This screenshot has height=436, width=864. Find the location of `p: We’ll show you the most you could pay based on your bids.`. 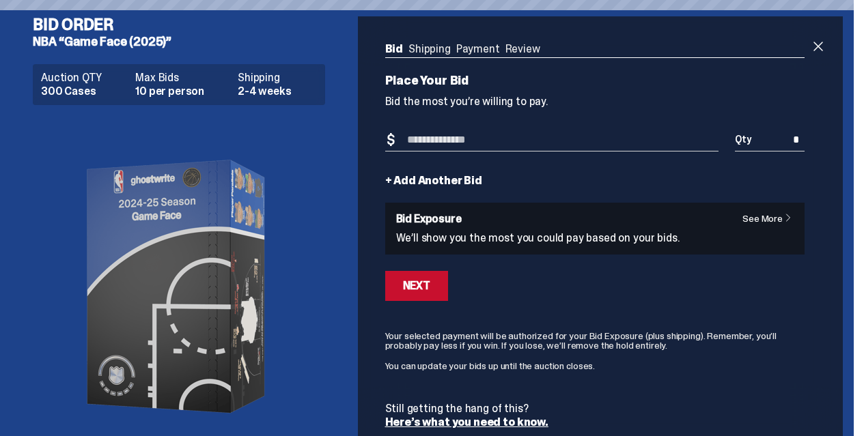

p: We’ll show you the most you could pay based on your bids. is located at coordinates (595, 238).